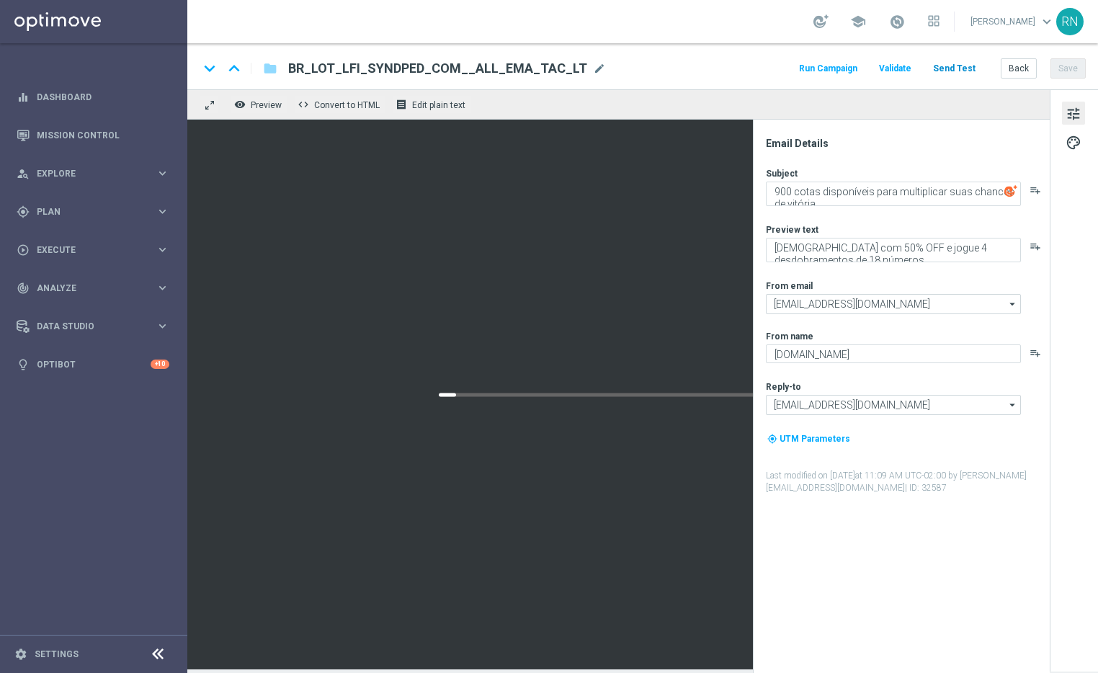 The width and height of the screenshot is (1098, 673). What do you see at coordinates (907, 143) in the screenshot?
I see `div: Email Details` at bounding box center [907, 143].